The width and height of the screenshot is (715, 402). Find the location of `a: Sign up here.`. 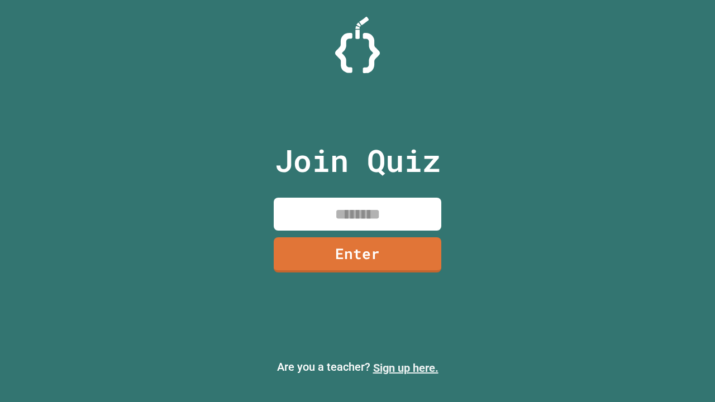

a: Sign up here. is located at coordinates (406, 368).